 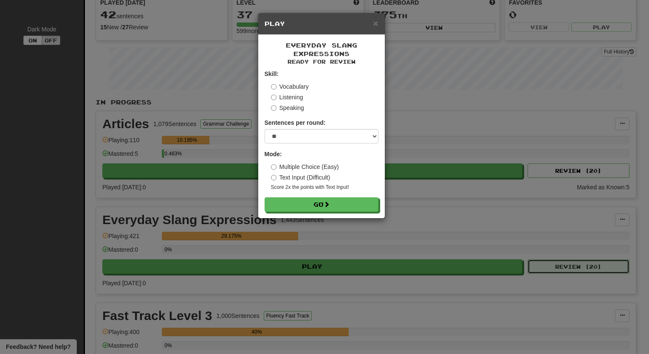 What do you see at coordinates (301, 178) in the screenshot?
I see `label: Text Input (Difficult)` at bounding box center [301, 178].